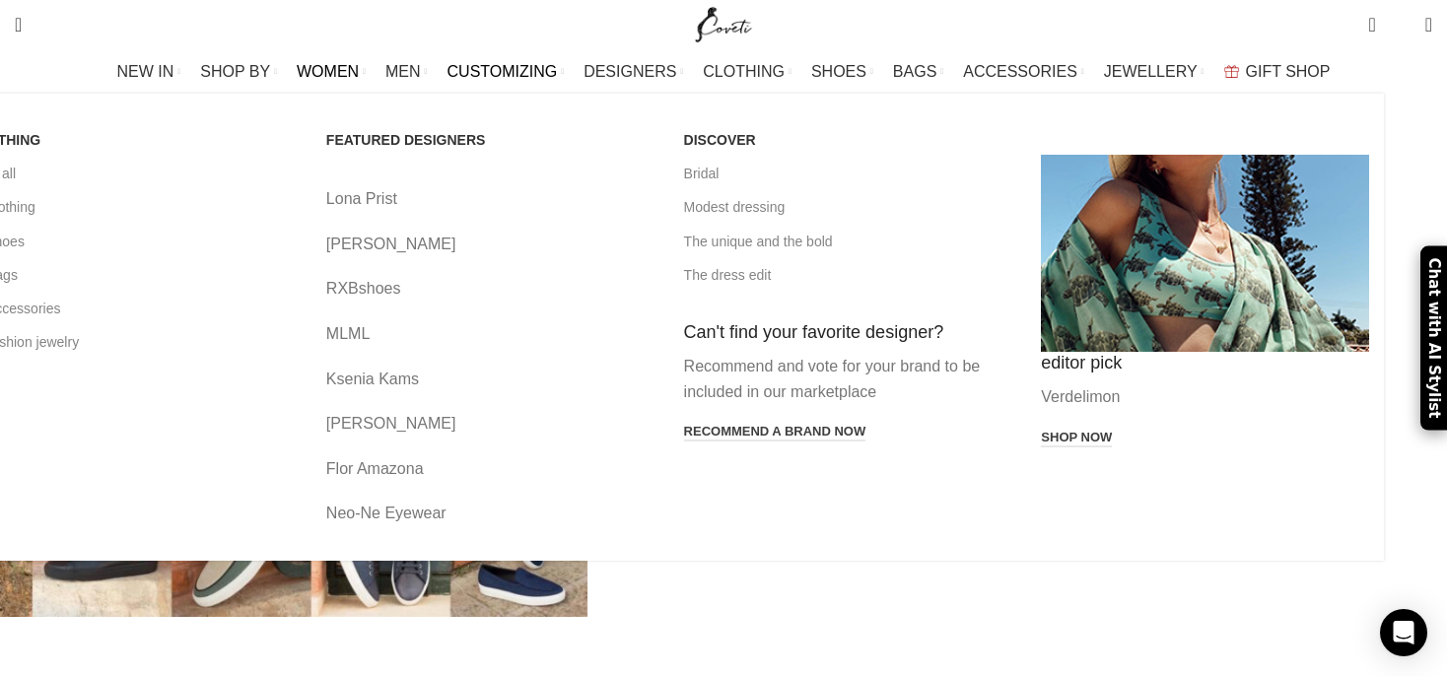 The height and width of the screenshot is (676, 1447). I want to click on span: NEW IN, so click(146, 71).